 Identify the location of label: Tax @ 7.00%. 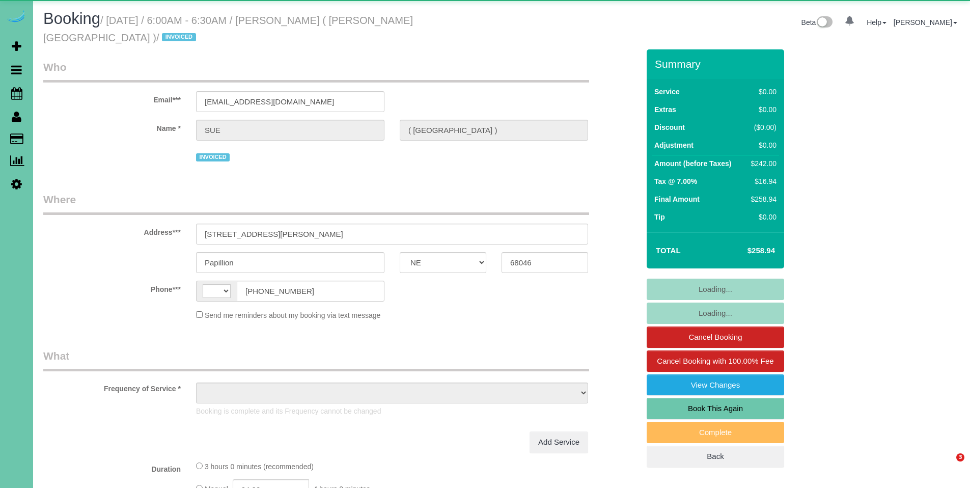
(676, 181).